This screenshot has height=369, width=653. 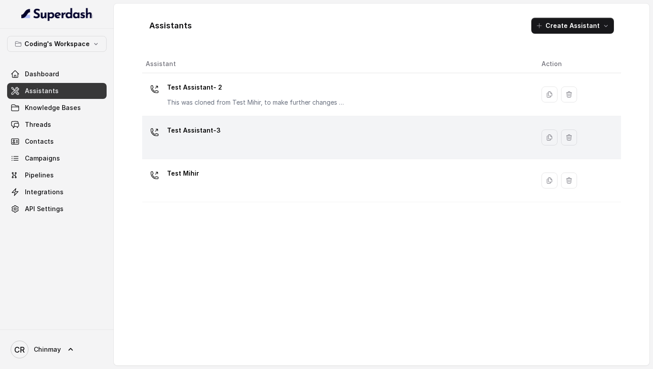 What do you see at coordinates (57, 91) in the screenshot?
I see `a: Assistants` at bounding box center [57, 91].